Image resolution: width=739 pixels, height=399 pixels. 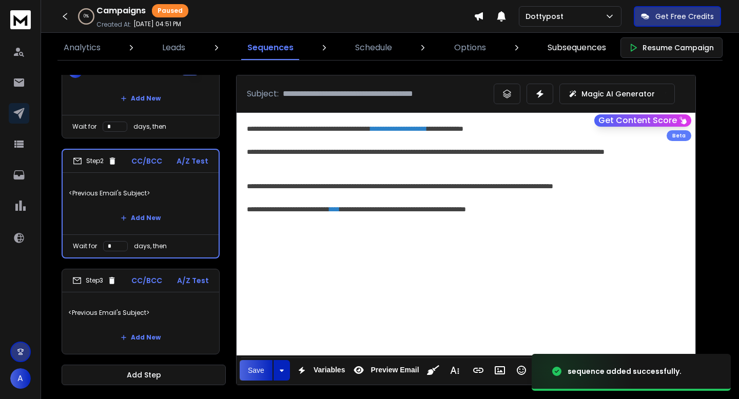 What do you see at coordinates (263, 94) in the screenshot?
I see `p: Subject:` at bounding box center [263, 94].